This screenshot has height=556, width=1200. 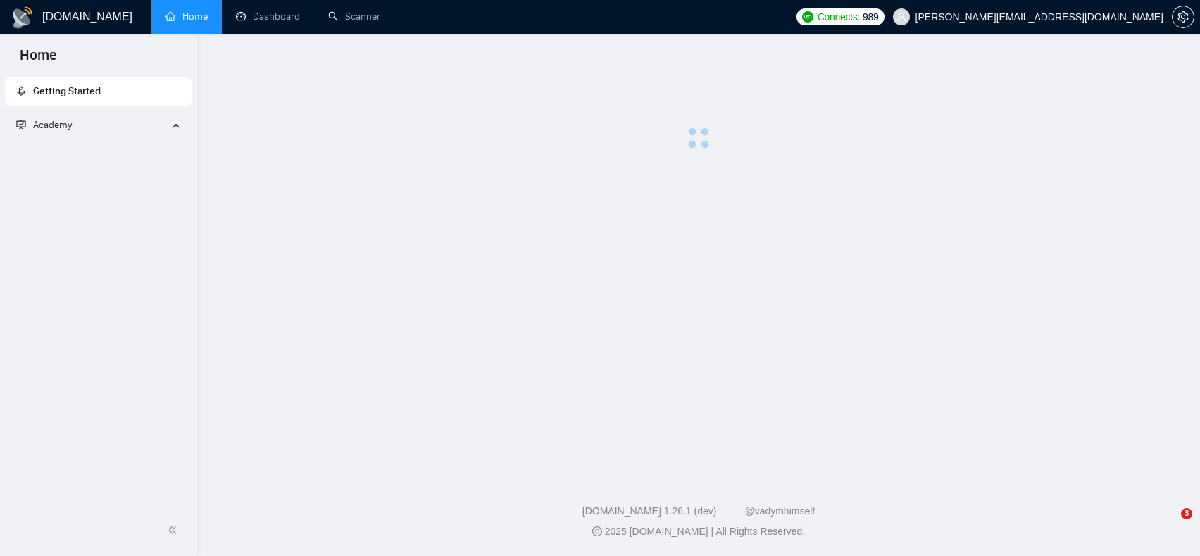 I want to click on span: 989, so click(x=870, y=17).